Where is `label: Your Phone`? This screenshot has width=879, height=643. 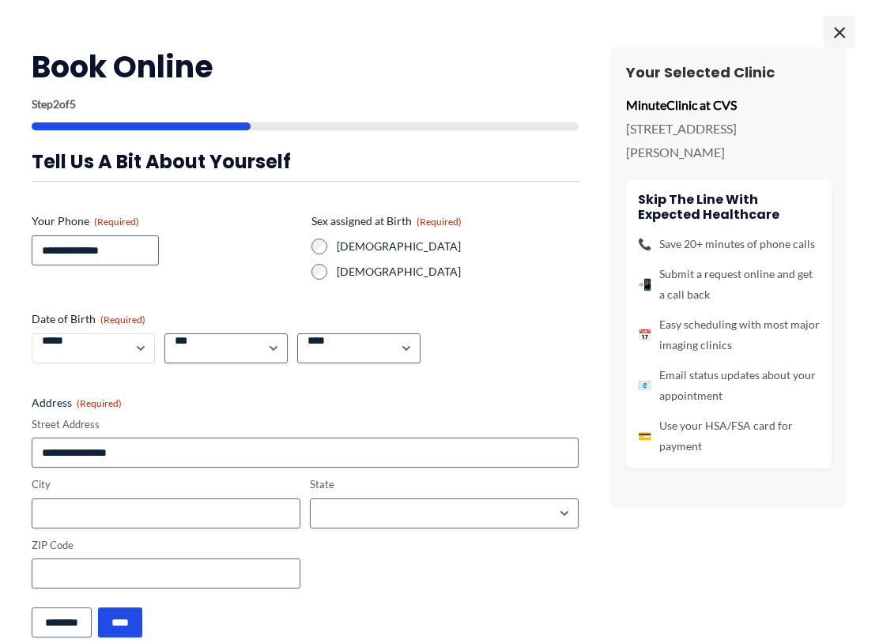
label: Your Phone is located at coordinates (165, 221).